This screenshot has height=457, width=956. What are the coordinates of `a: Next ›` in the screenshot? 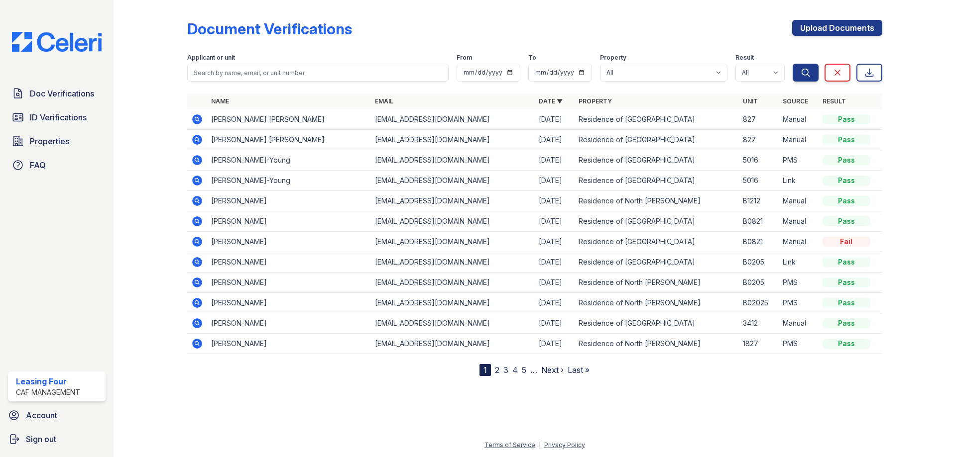 It's located at (552, 370).